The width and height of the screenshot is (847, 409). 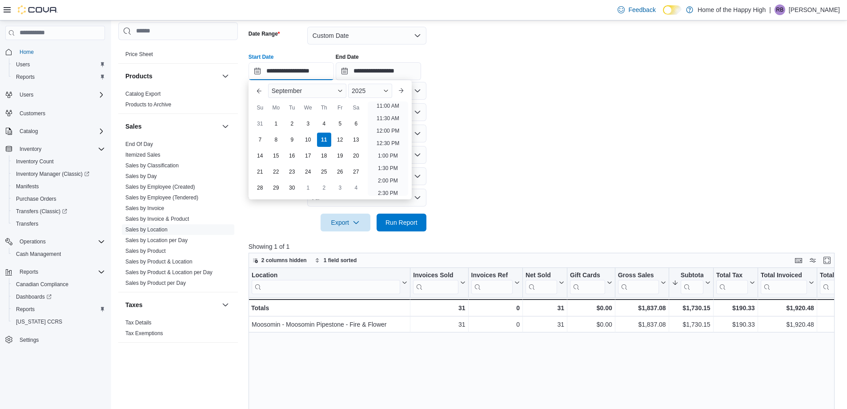 What do you see at coordinates (178, 215) in the screenshot?
I see `div: Sales` at bounding box center [178, 215].